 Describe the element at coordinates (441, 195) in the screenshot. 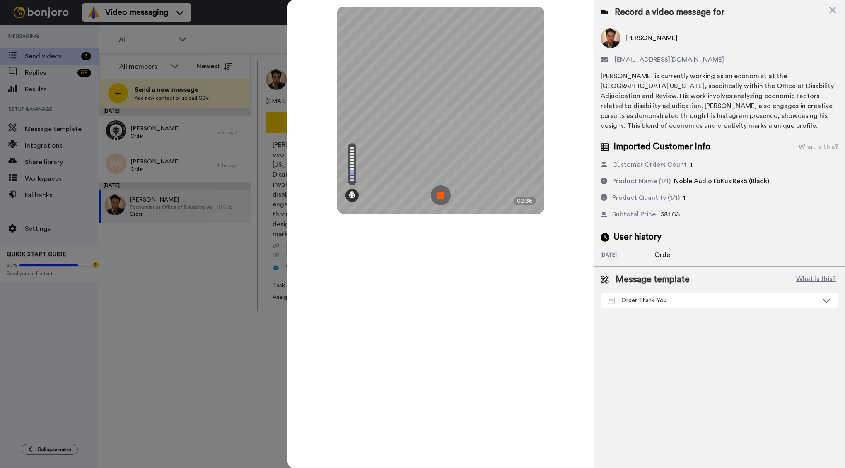

I see `img: ic_record_stop.svg` at that location.